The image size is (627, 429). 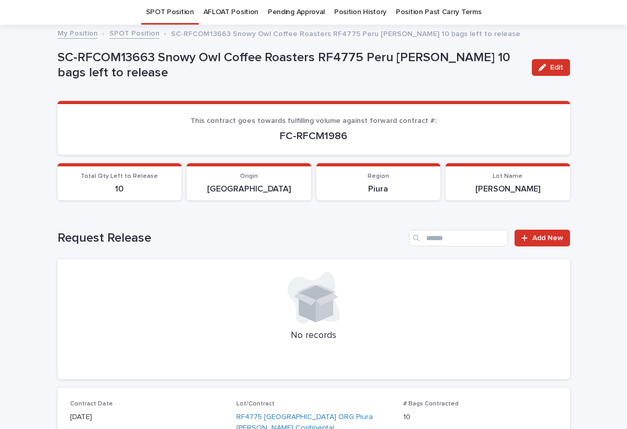 I want to click on div: Search, so click(x=458, y=238).